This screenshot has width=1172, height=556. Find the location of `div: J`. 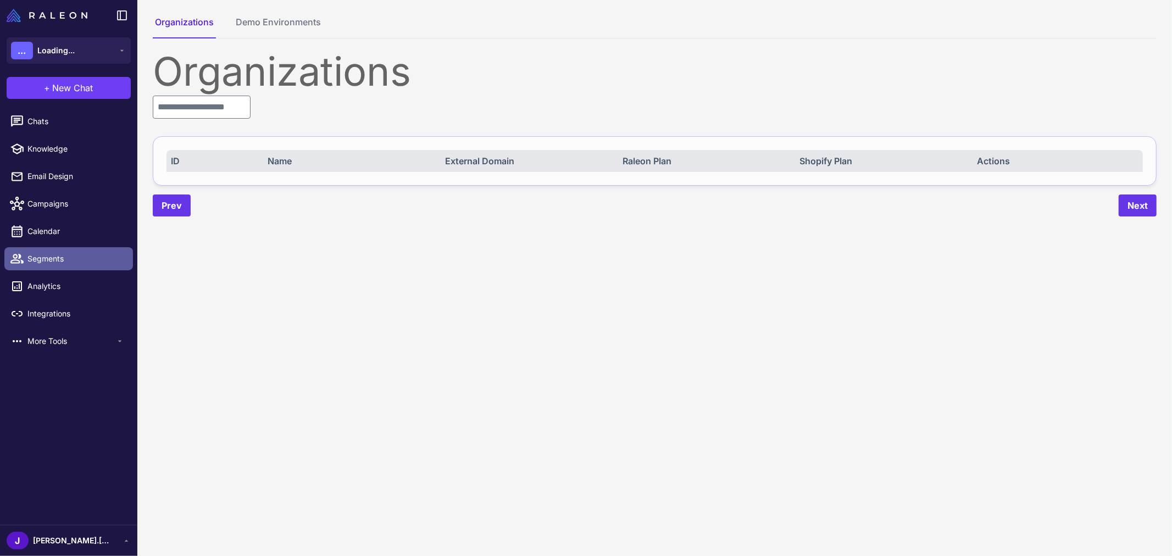

div: J is located at coordinates (18, 541).